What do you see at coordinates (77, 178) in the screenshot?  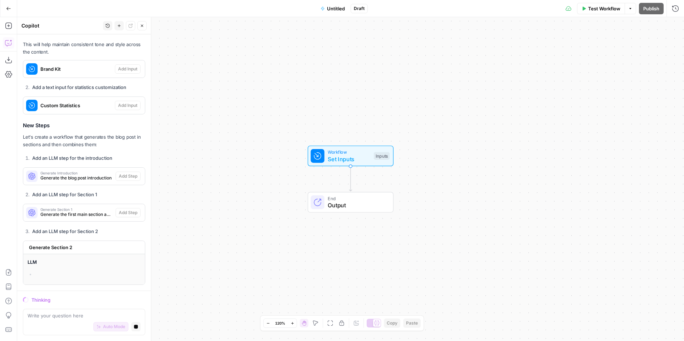 I see `span: Generate the blog post introduction` at bounding box center [77, 178].